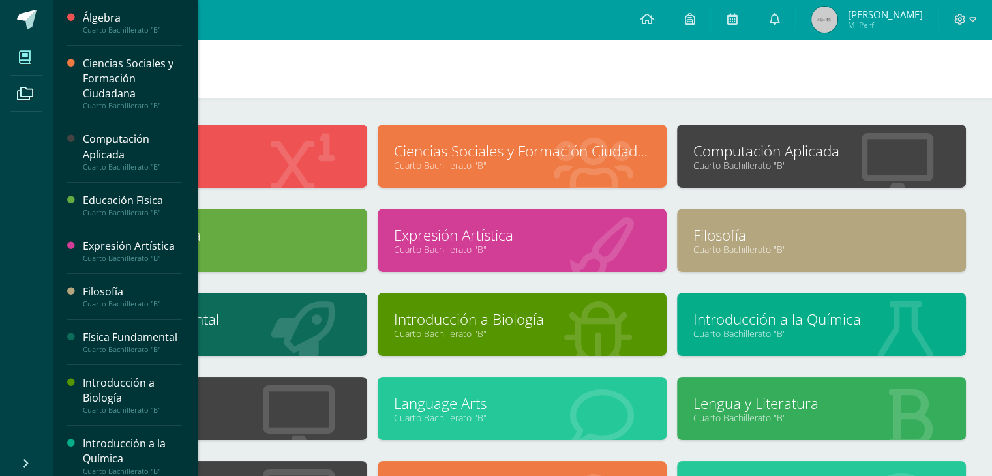 The width and height of the screenshot is (992, 476). I want to click on div: Computación Aplicada, so click(132, 147).